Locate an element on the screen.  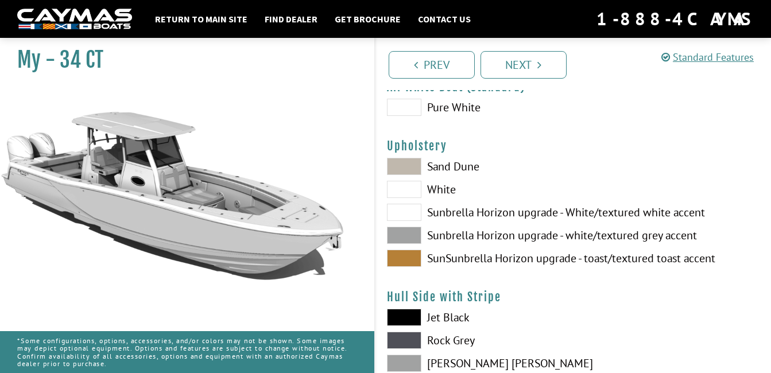
a: Prev is located at coordinates (432, 65).